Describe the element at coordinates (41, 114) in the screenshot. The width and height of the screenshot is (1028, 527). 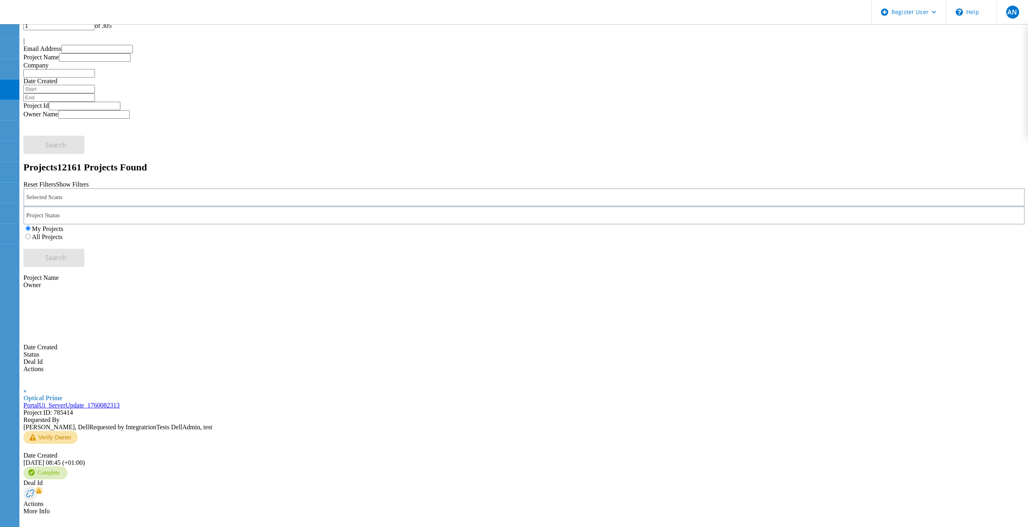
I see `label: Owner Name` at that location.